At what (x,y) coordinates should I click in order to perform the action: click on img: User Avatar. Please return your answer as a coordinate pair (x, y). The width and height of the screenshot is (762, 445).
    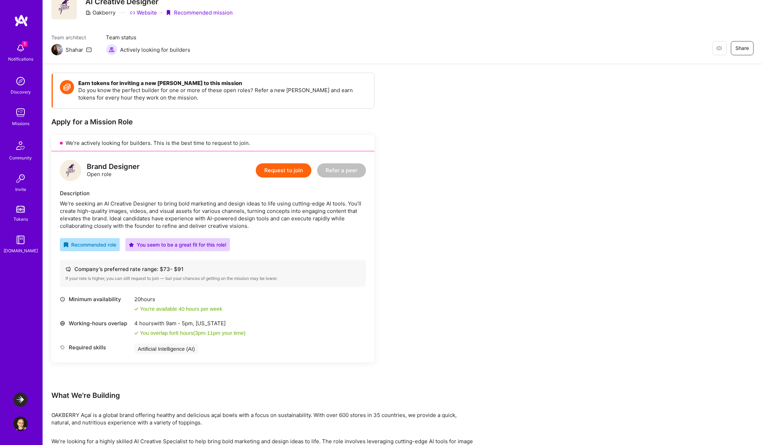
    Looking at the image, I should click on (21, 424).